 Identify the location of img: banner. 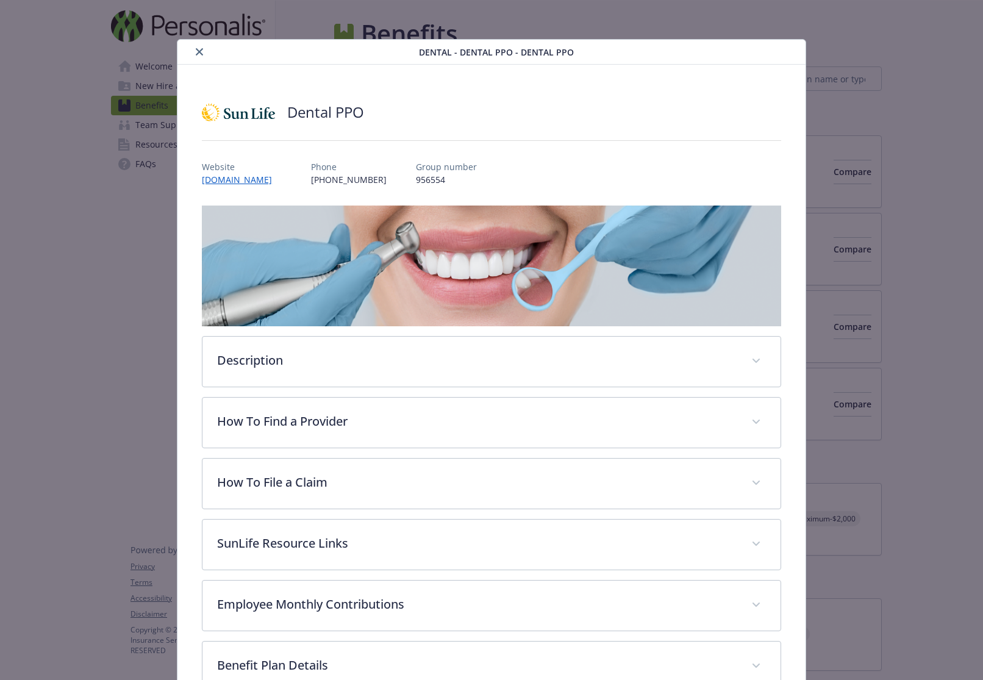
(491, 266).